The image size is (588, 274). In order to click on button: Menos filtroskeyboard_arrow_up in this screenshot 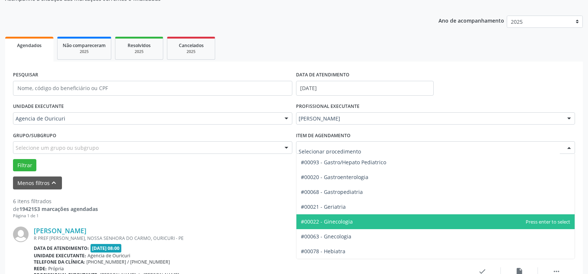, I will do `click(37, 183)`.